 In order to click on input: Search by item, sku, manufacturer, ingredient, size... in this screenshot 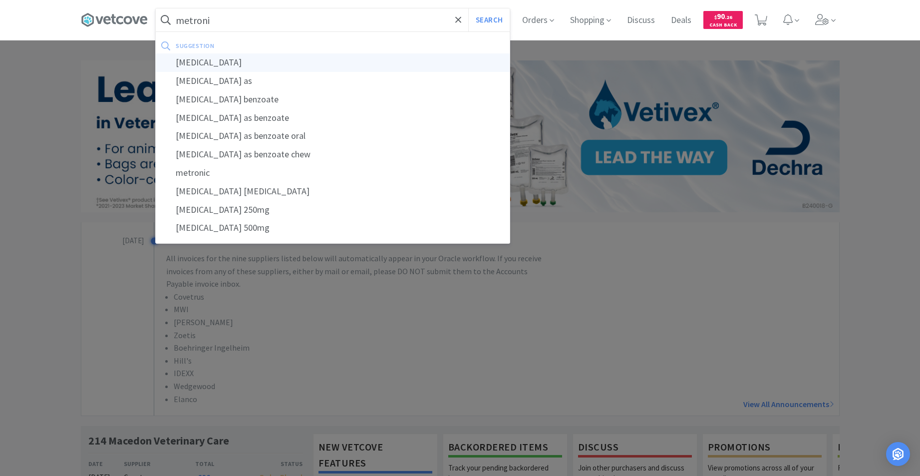, I will do `click(333, 20)`.